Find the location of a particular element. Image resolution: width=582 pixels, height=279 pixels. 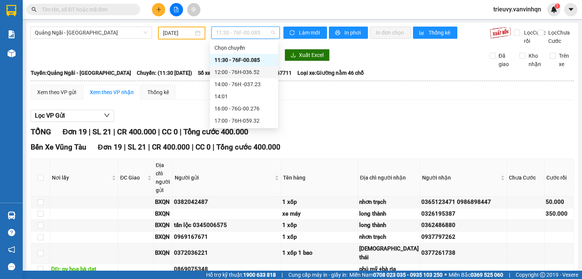

div: 1 xốp 1 bao is located at coordinates (320, 253).